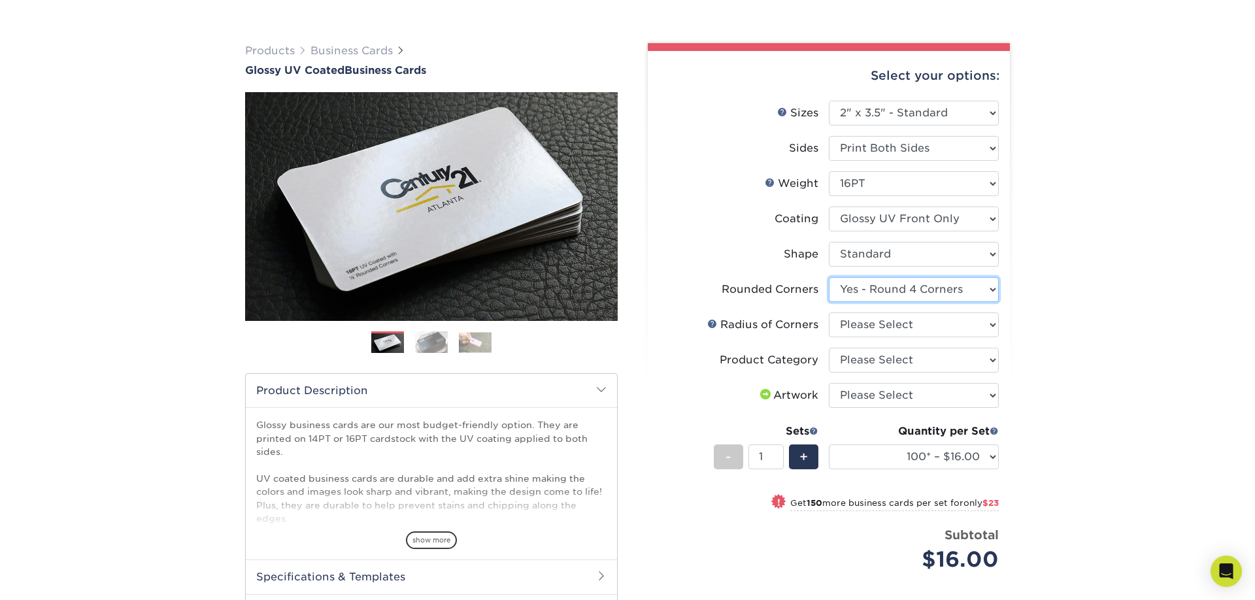  What do you see at coordinates (431, 70) in the screenshot?
I see `a: Glossy UV CoatedBusiness Cards` at bounding box center [431, 70].